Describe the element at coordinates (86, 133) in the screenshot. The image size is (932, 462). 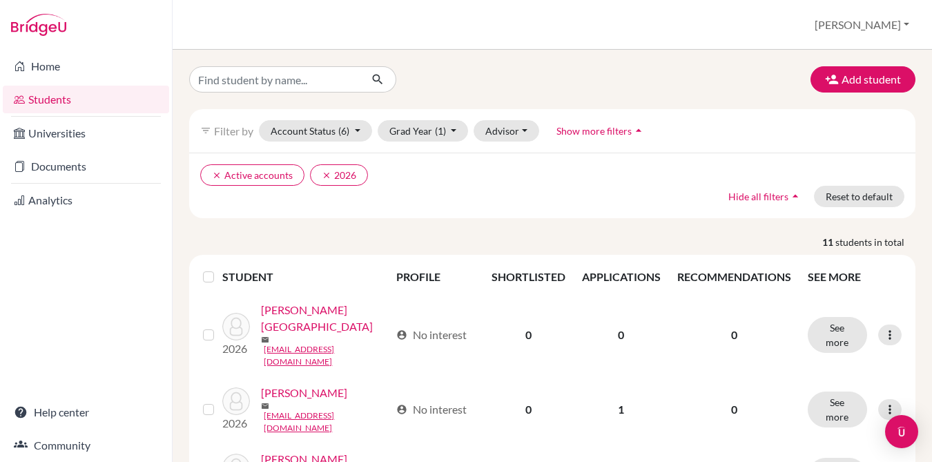
I see `a: Universities` at that location.